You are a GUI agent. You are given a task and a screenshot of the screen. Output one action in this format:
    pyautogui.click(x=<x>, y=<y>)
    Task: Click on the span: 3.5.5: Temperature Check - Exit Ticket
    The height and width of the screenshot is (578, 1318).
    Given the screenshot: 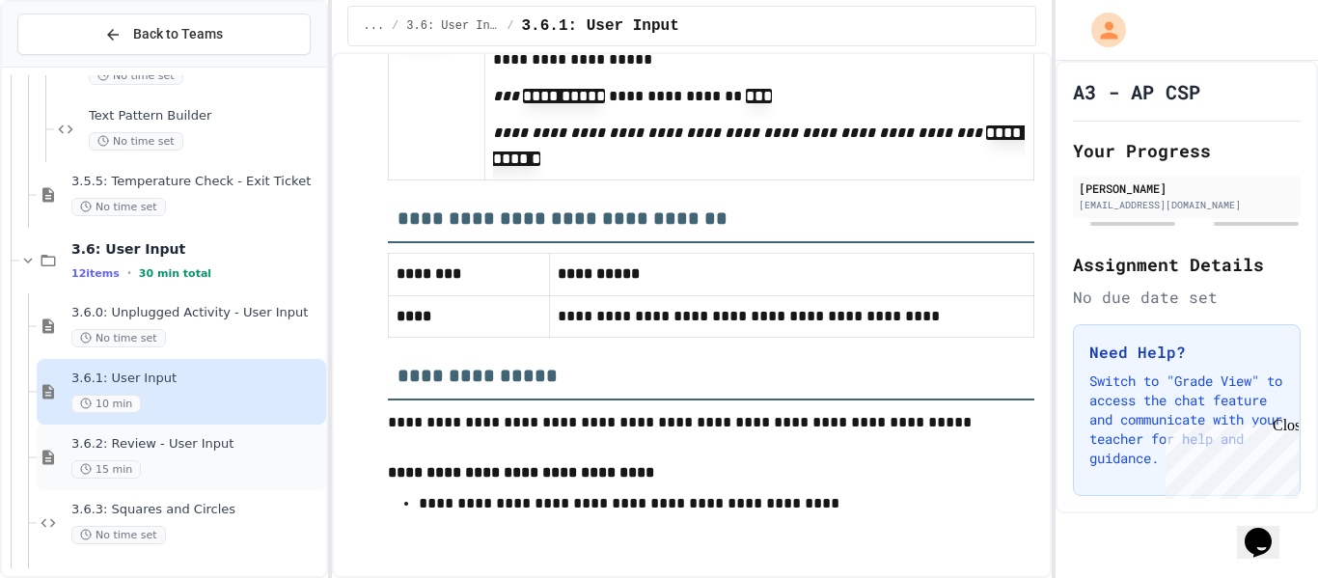 What is the action you would take?
    pyautogui.click(x=197, y=181)
    